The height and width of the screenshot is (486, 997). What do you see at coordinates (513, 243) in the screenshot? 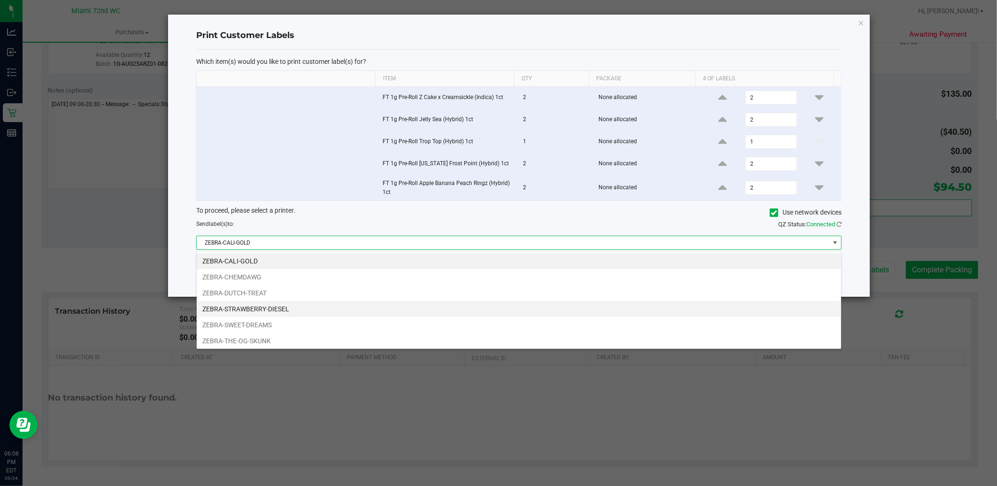
I see `span: ZEBRA-CALI-GOLD` at bounding box center [513, 243].